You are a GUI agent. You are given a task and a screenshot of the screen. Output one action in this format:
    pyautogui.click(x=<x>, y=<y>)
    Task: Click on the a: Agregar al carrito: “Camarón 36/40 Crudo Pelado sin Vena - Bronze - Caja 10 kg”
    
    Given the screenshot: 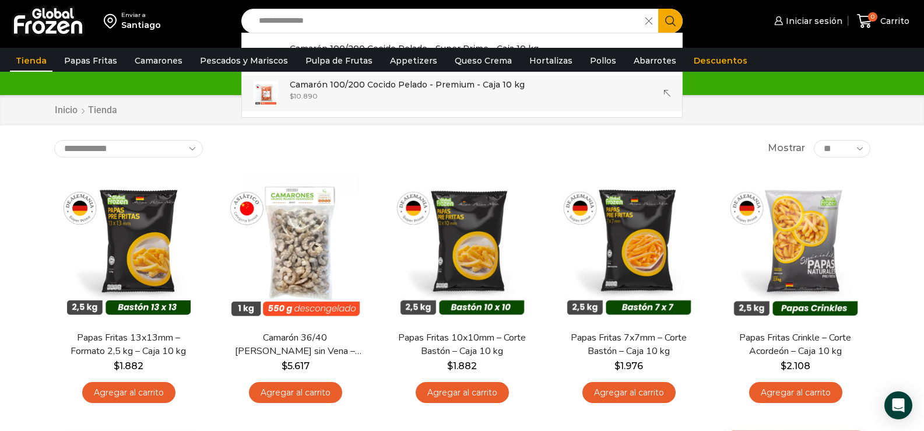 What is the action you would take?
    pyautogui.click(x=296, y=392)
    